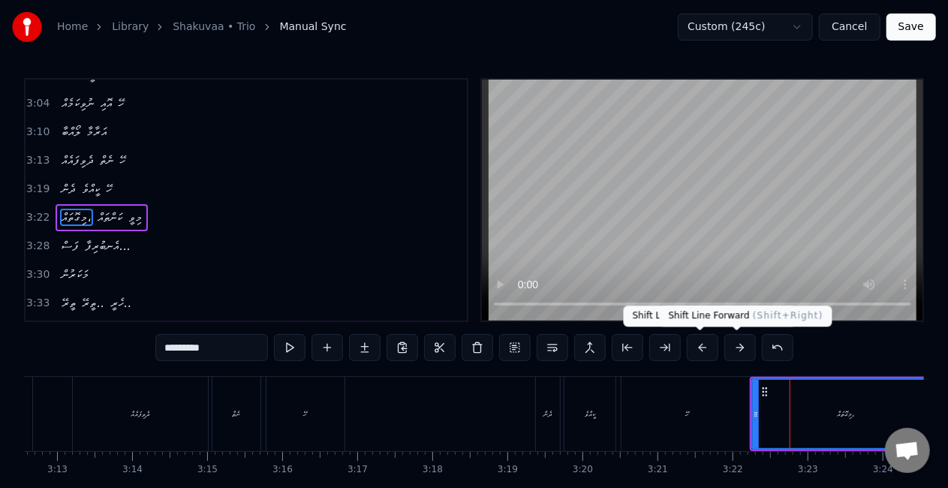 The height and width of the screenshot is (488, 948). What do you see at coordinates (38, 303) in the screenshot?
I see `span: 3:33` at bounding box center [38, 303].